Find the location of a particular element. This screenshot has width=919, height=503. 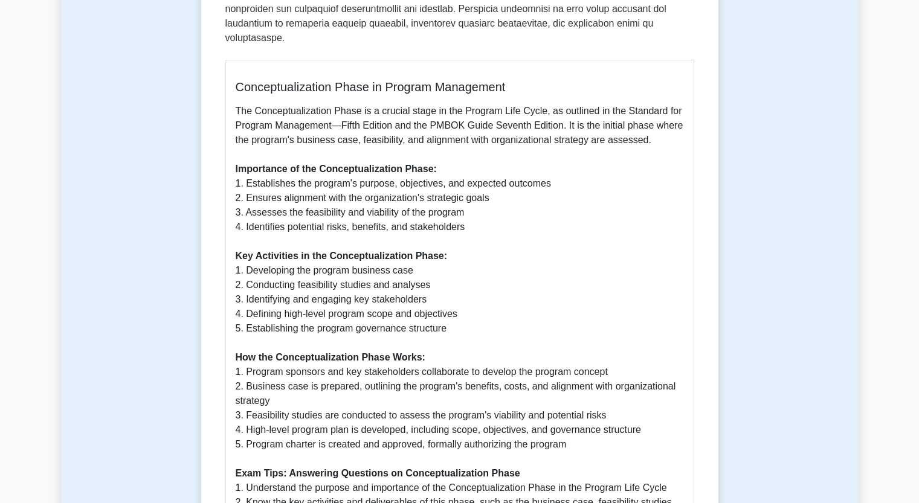

h5: Conceptualization Phase in Program Management is located at coordinates (460, 87).